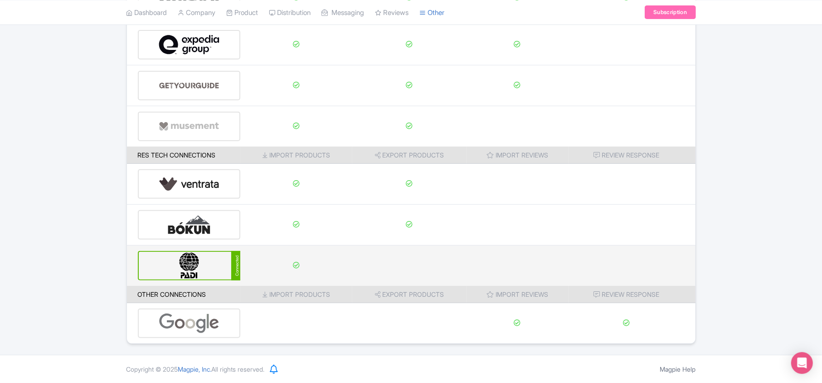 This screenshot has height=383, width=822. What do you see at coordinates (189, 44) in the screenshot?
I see `img: expedia-9e2f273c8342058d41d2cc231867de8b.svg` at bounding box center [189, 44].